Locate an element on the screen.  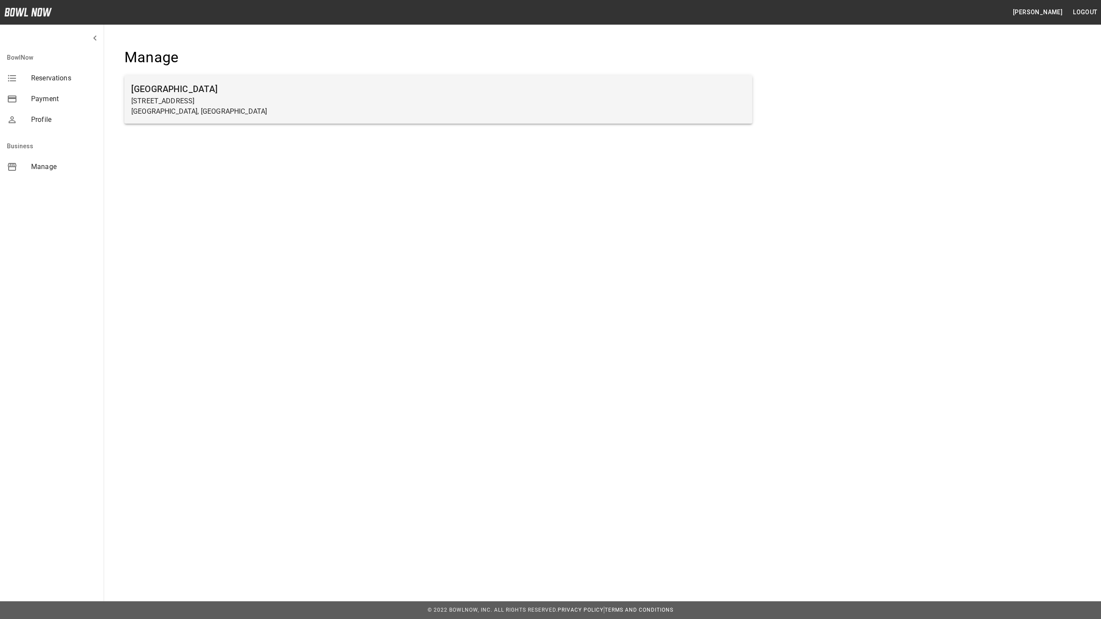
img: logo is located at coordinates (28, 12).